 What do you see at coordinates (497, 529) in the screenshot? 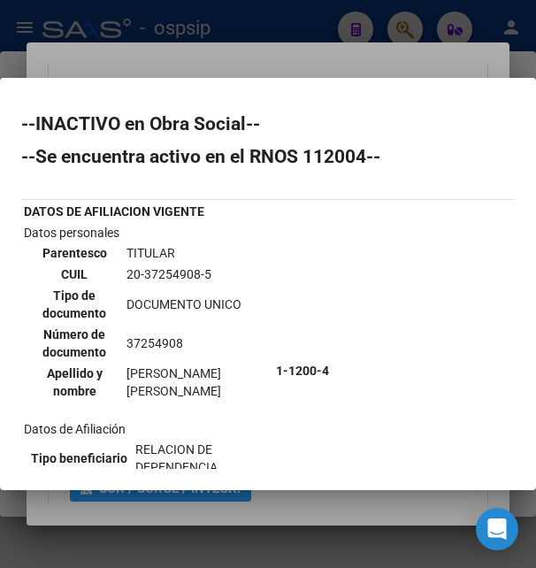
I see `div: Open Intercom Messenger` at bounding box center [497, 529].